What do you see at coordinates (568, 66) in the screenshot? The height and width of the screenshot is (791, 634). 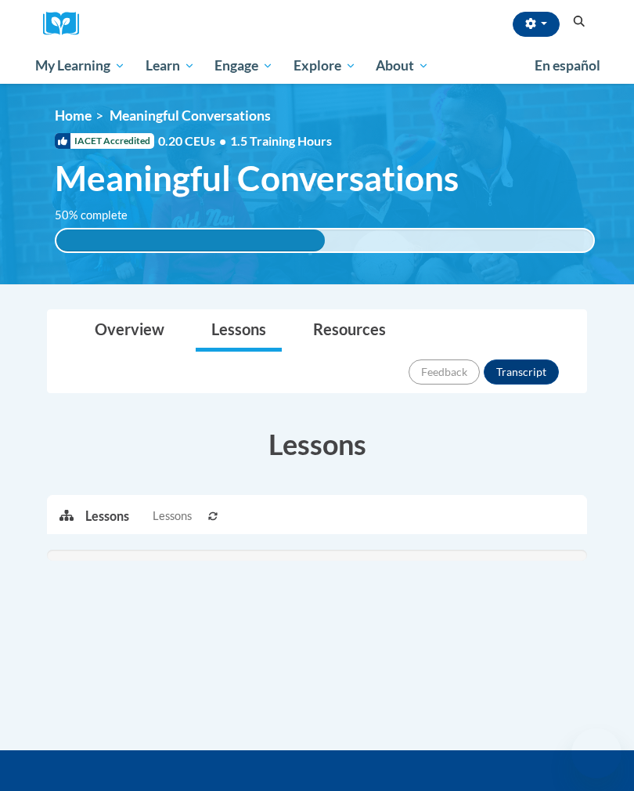 I see `a: En español` at bounding box center [568, 66].